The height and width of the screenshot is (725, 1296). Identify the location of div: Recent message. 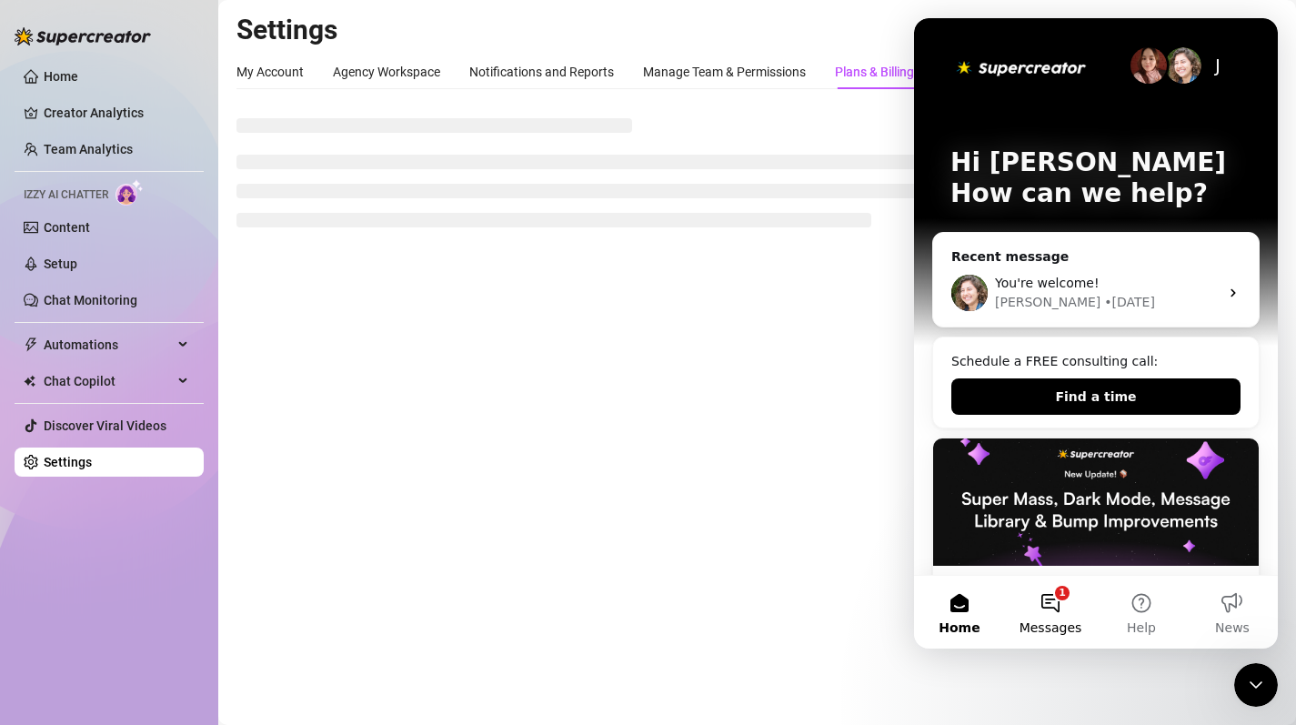
(182, 238).